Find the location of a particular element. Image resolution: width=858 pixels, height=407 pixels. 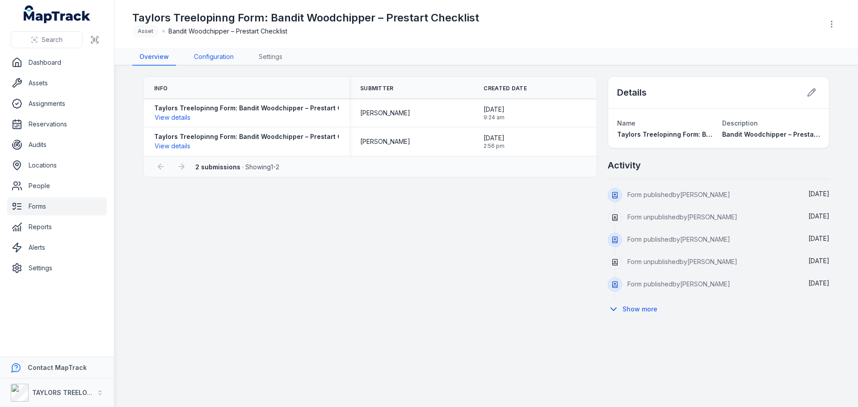

span: Name is located at coordinates (626, 123).